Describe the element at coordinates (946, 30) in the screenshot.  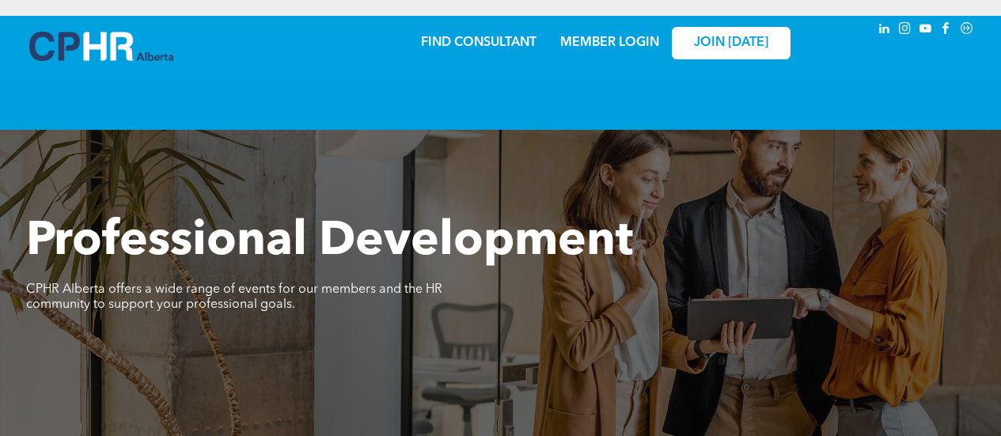
I see `a: facebook` at that location.